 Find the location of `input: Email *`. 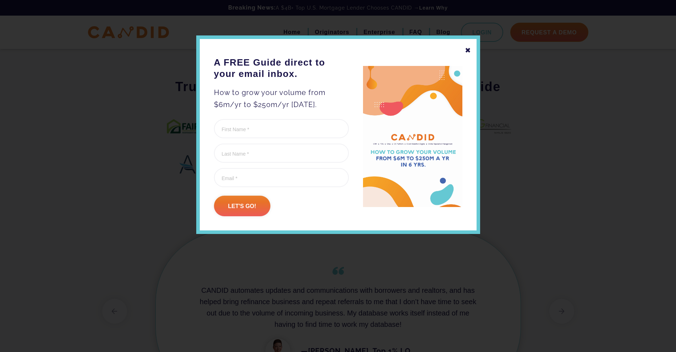

input: Email * is located at coordinates (281, 178).